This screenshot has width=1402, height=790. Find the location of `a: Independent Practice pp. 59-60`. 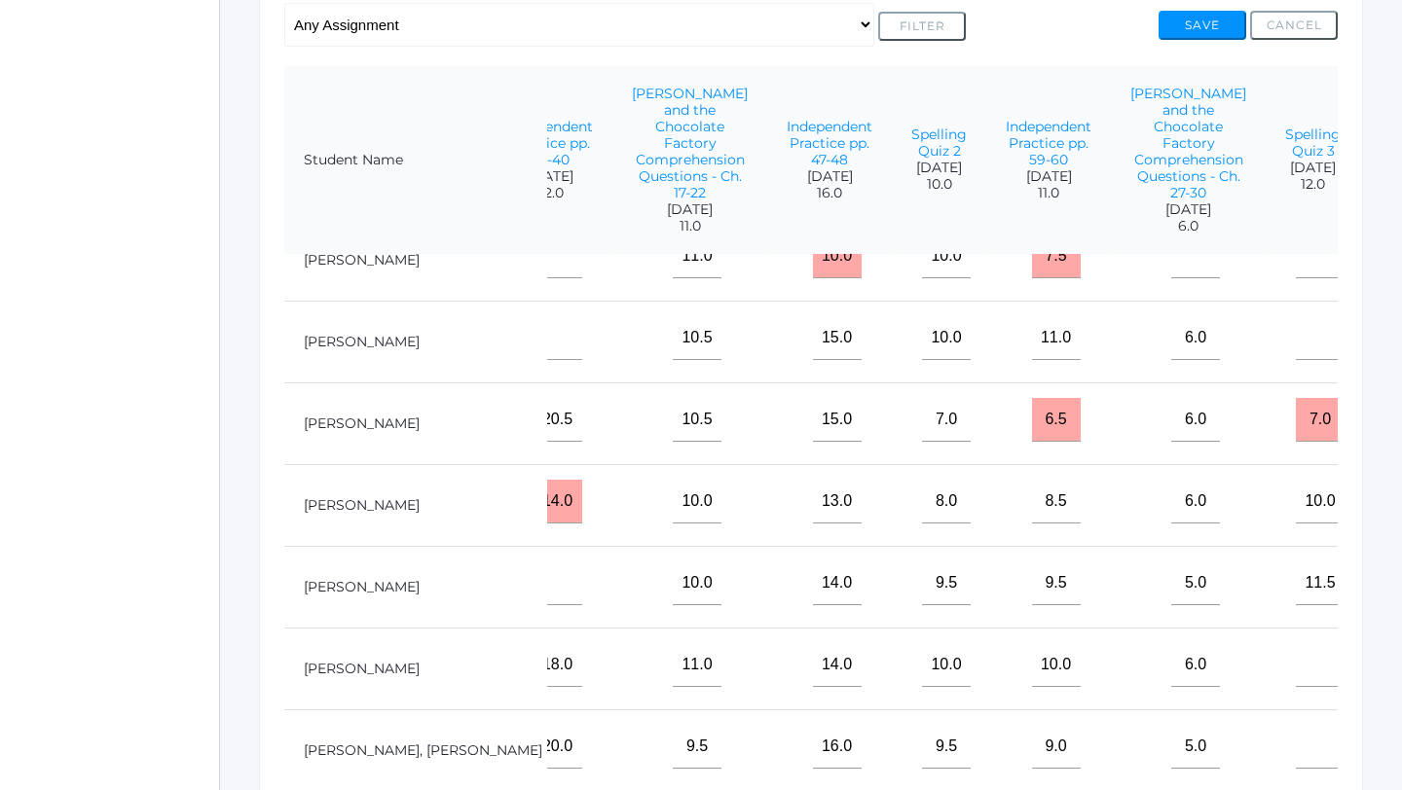

a: Independent Practice pp. 59-60 is located at coordinates (1048, 143).